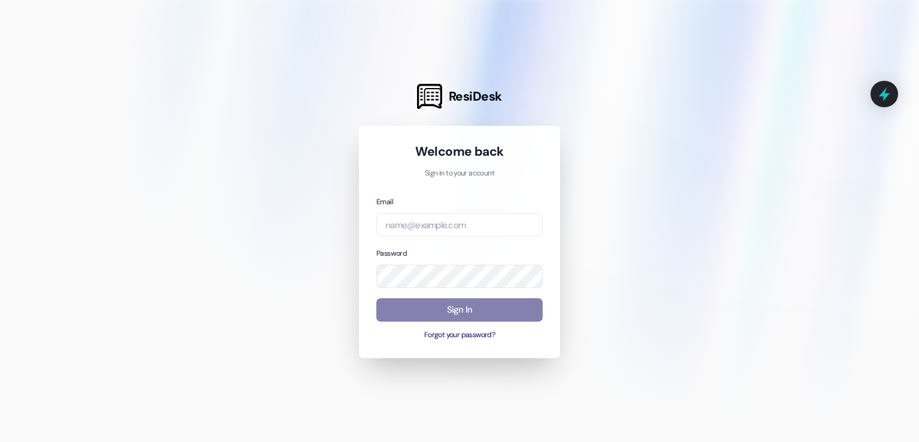 The width and height of the screenshot is (919, 442). I want to click on p: Sign in to your account, so click(459, 173).